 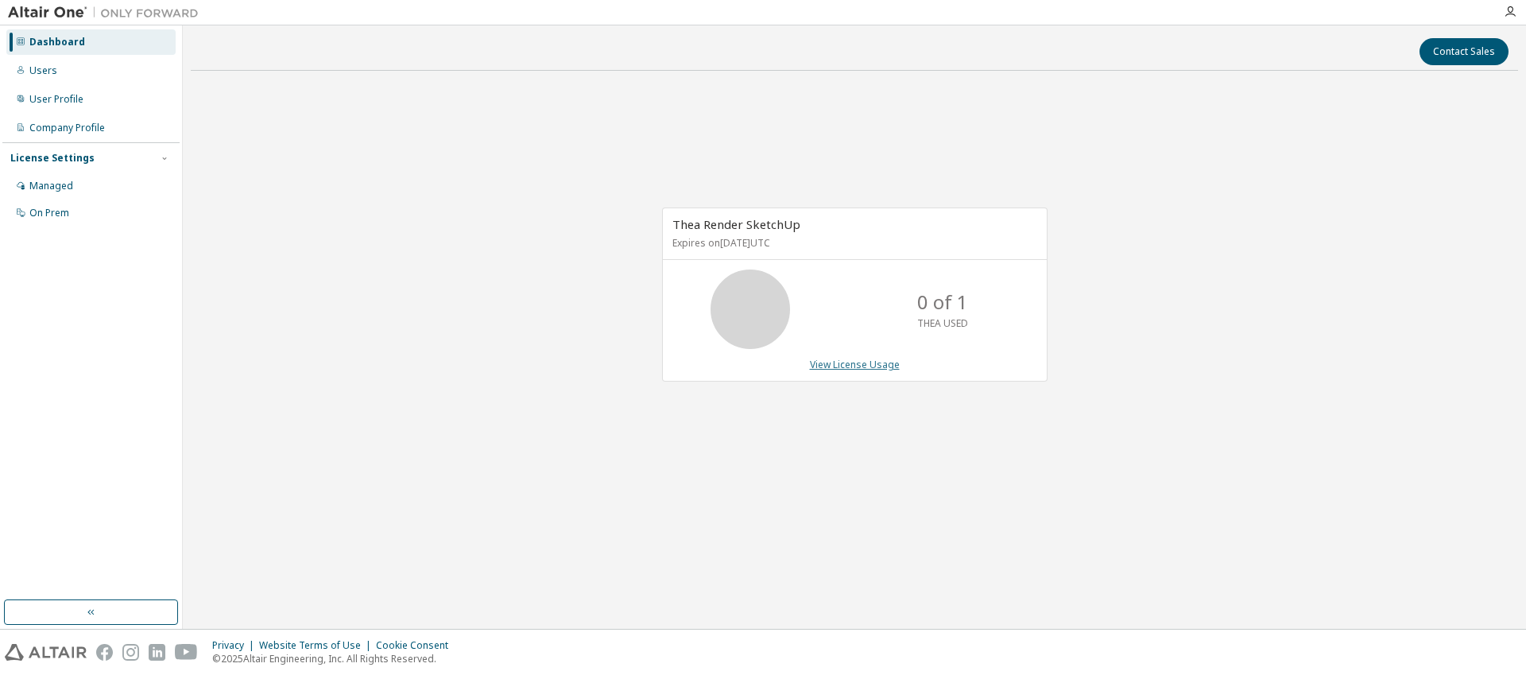 What do you see at coordinates (186, 652) in the screenshot?
I see `img: youtube.svg` at bounding box center [186, 652].